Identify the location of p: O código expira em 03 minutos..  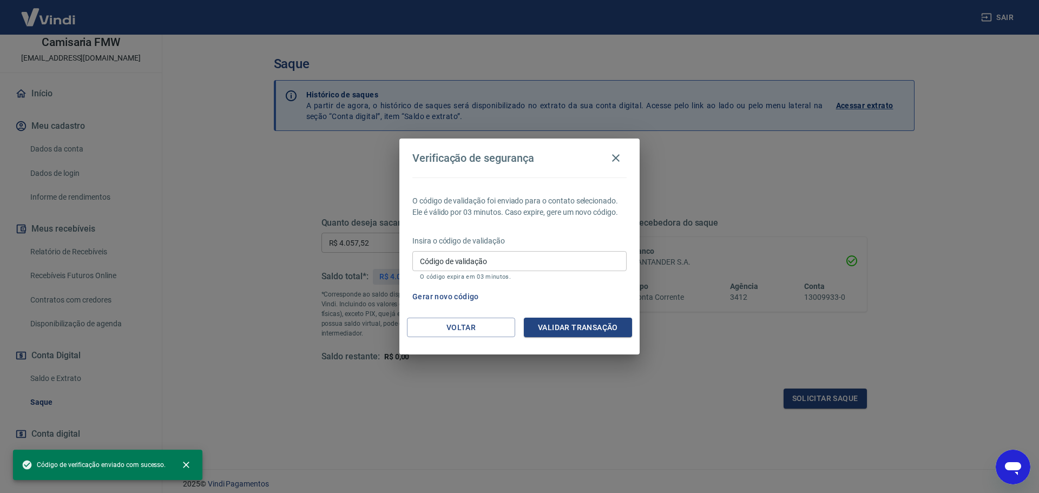
(520, 277).